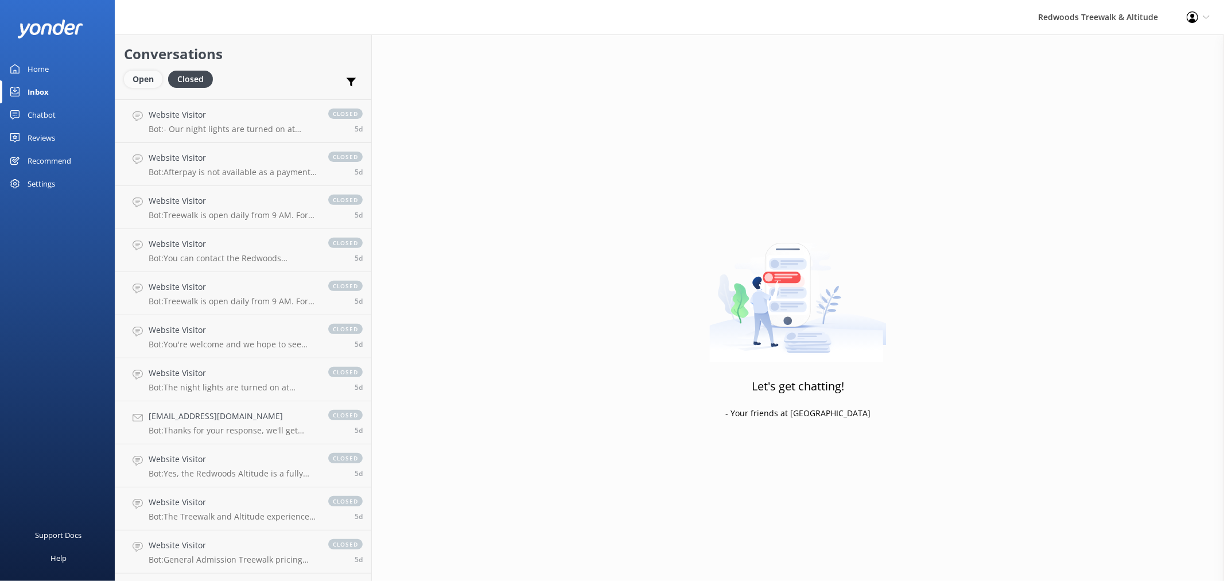  I want to click on p: Bot: Yes, the Redwoods Altitude is a fully guided tour, with at least one guide for every 8 parti..., so click(232, 473).